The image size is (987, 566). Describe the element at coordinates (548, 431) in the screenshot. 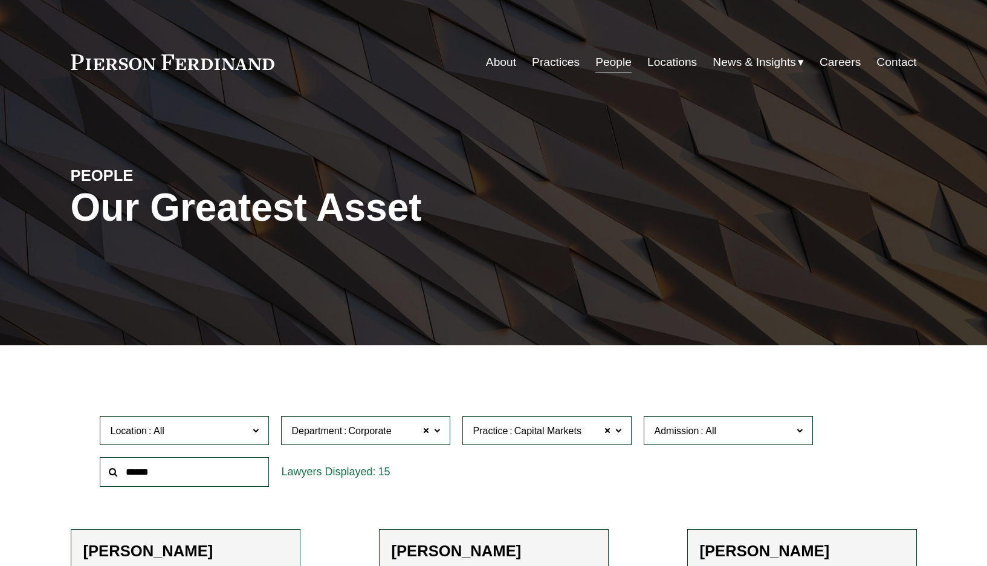

I see `span: Capital Markets` at that location.